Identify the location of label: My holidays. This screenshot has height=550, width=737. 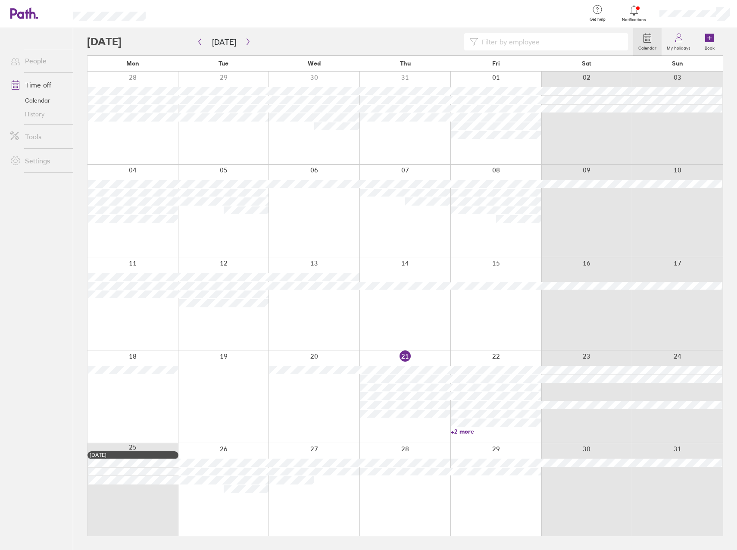
(678, 47).